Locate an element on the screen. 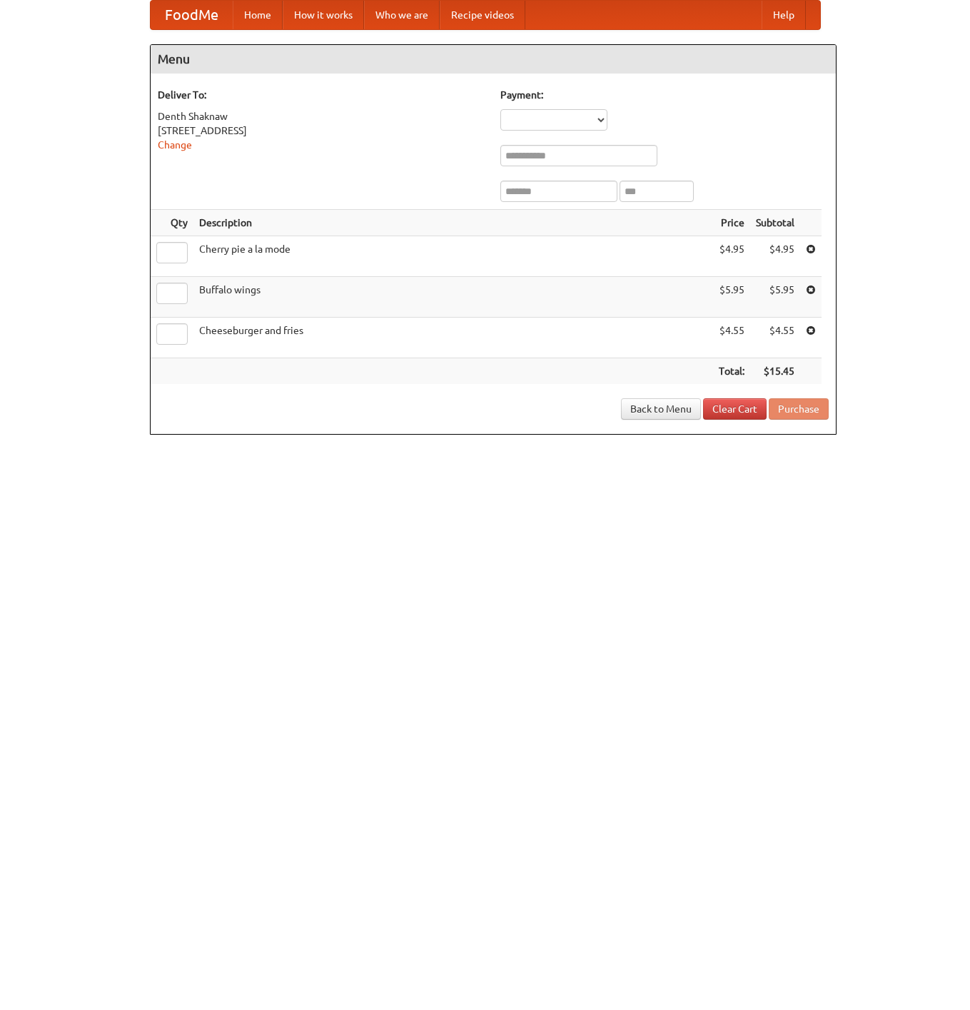  a: Back to Menu is located at coordinates (661, 409).